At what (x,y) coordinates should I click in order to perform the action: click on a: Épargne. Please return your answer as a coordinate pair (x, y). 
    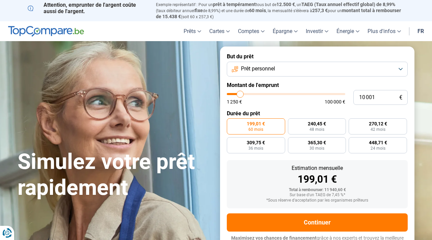
    Looking at the image, I should click on (285, 31).